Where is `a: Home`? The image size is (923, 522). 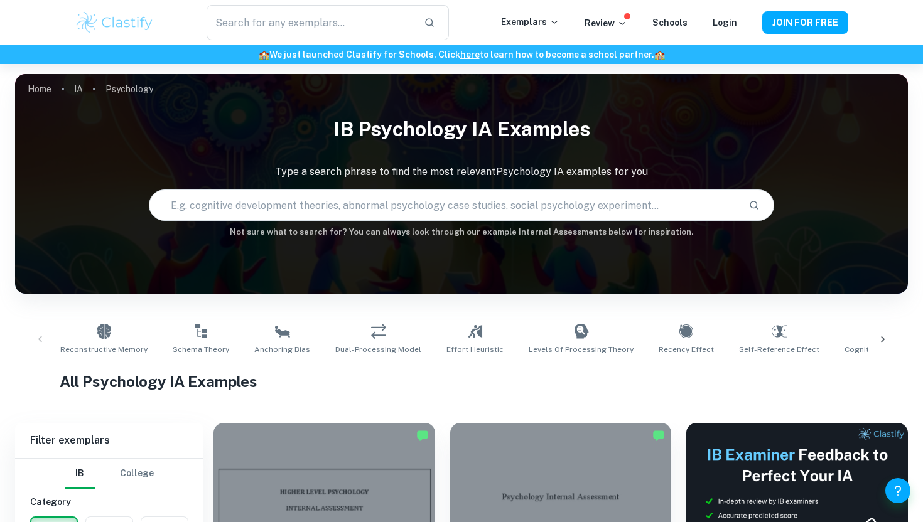 a: Home is located at coordinates (40, 89).